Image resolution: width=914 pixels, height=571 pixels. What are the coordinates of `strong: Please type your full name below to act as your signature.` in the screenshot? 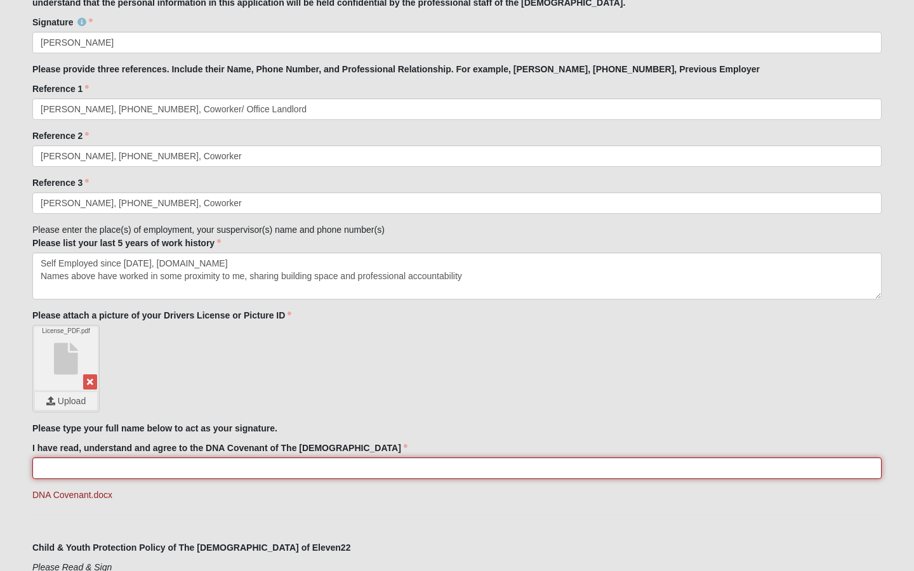 It's located at (155, 428).